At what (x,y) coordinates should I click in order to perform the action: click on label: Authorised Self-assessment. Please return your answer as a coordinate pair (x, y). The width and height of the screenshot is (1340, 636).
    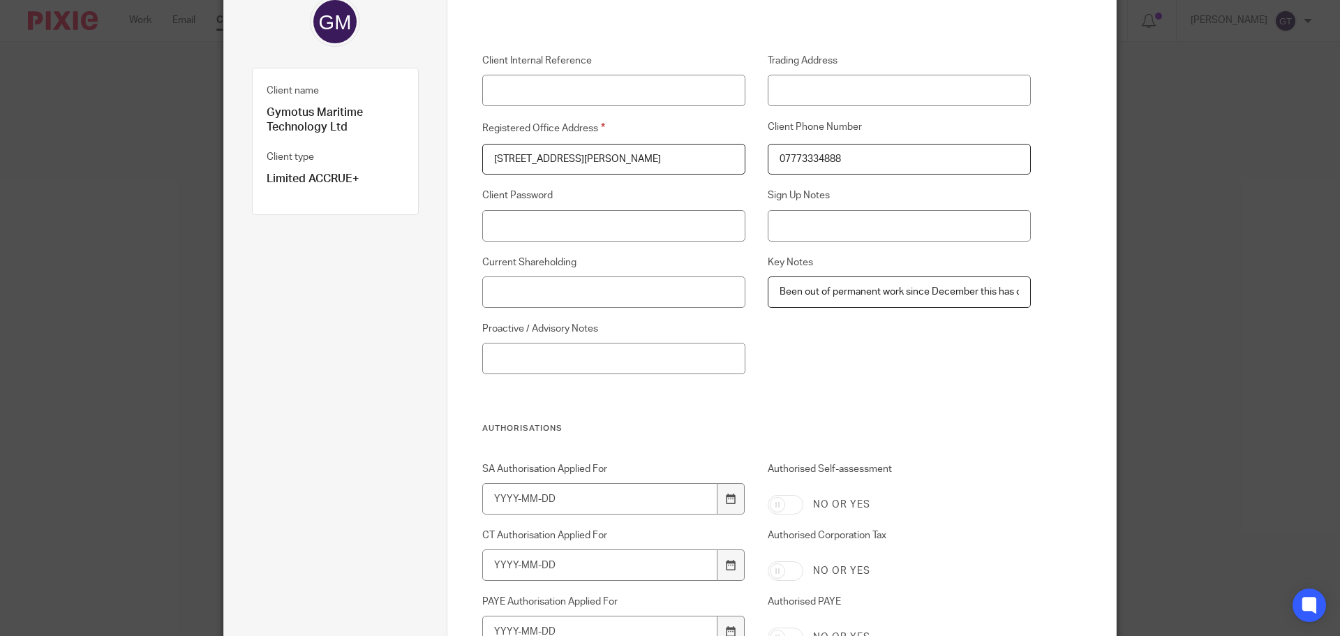
    Looking at the image, I should click on (900, 473).